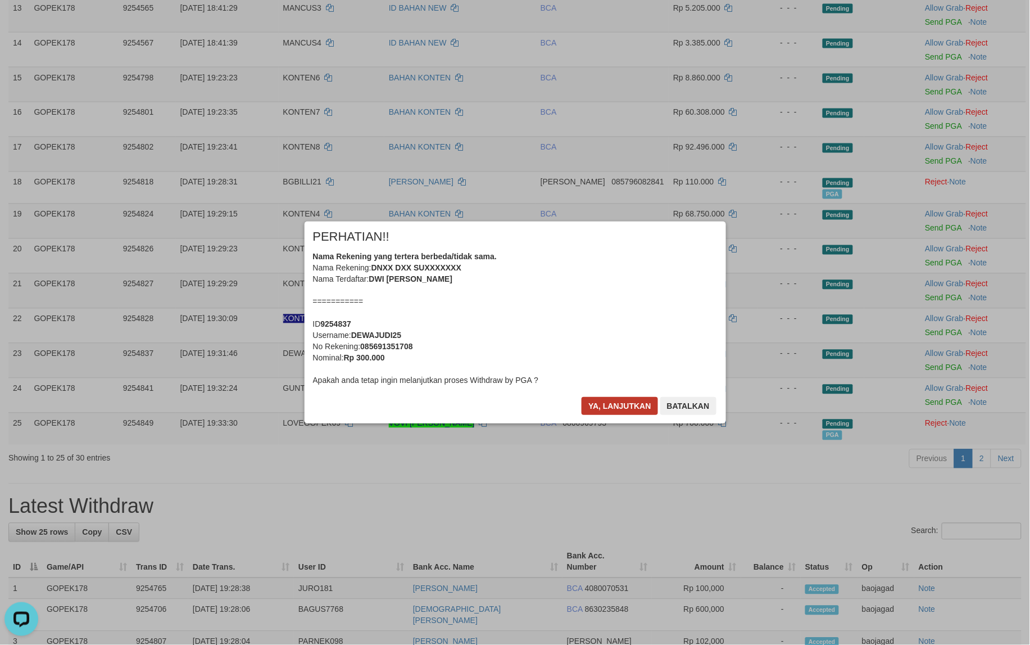 This screenshot has height=645, width=1030. Describe the element at coordinates (376, 335) in the screenshot. I see `b: DEWAJUDI25` at that location.